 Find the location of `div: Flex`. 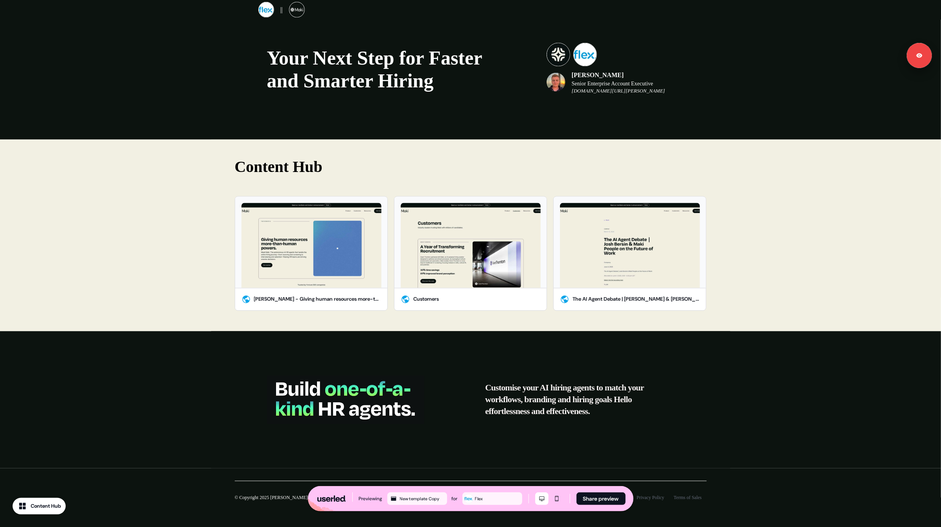

div: Flex is located at coordinates (498, 498).